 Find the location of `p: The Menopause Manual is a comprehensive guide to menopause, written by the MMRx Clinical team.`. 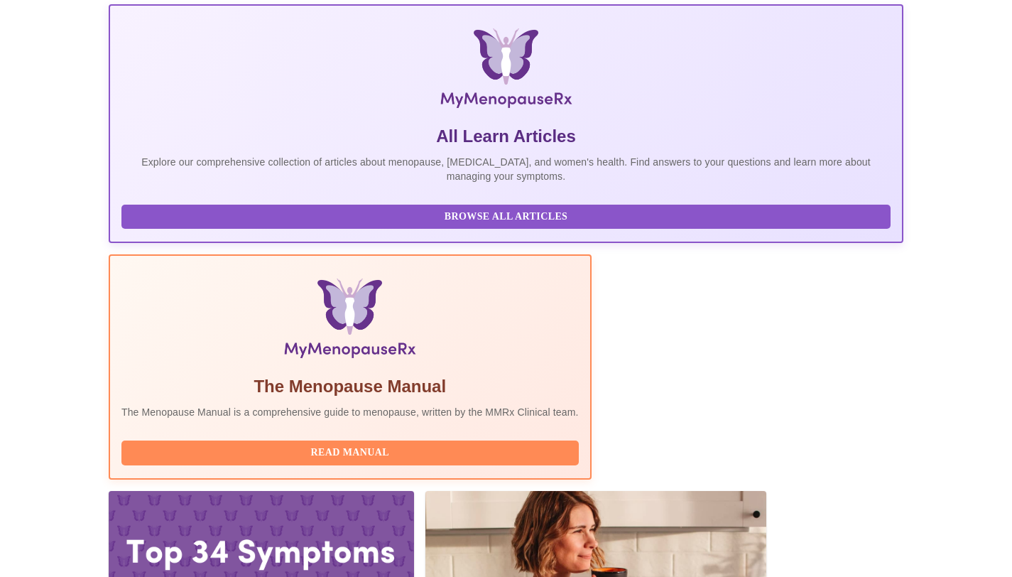

p: The Menopause Manual is a comprehensive guide to menopause, written by the MMRx Clinical team. is located at coordinates (350, 412).